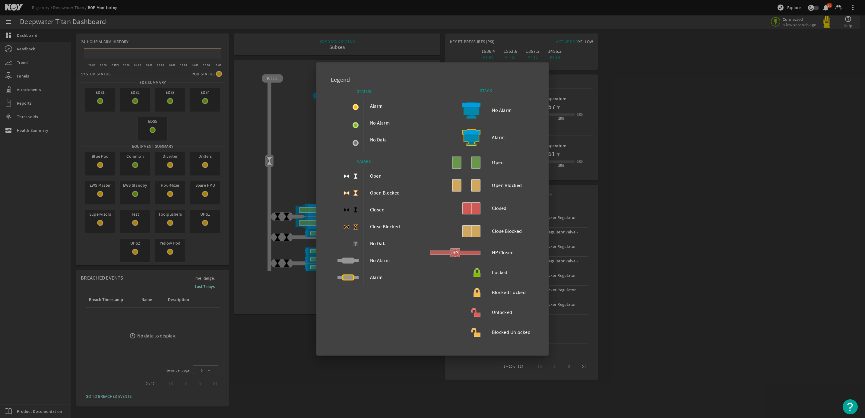 This screenshot has width=865, height=418. Describe the element at coordinates (348, 277) in the screenshot. I see `img: ValveFaultLegend.png` at that location.